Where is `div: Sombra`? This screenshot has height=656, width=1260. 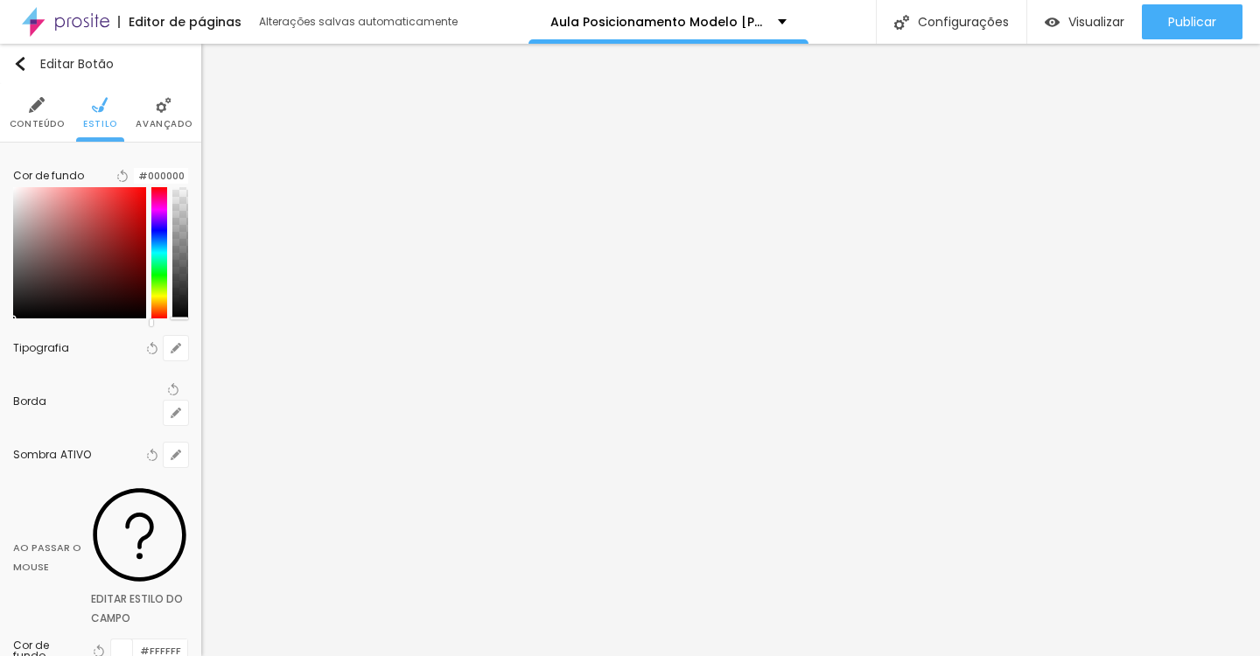
div: Sombra is located at coordinates (35, 455).